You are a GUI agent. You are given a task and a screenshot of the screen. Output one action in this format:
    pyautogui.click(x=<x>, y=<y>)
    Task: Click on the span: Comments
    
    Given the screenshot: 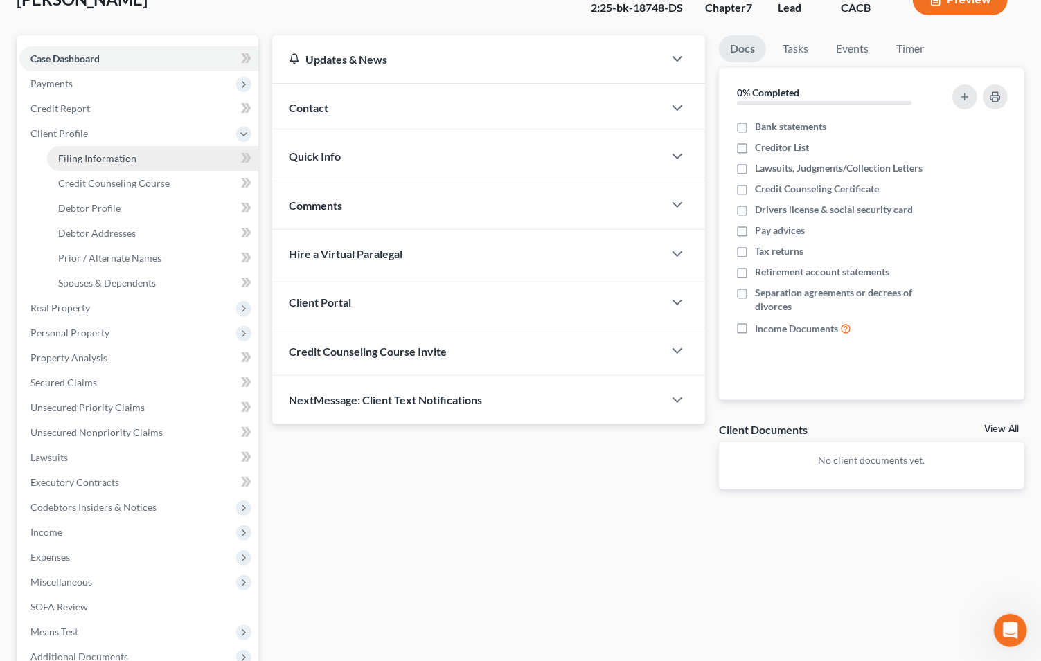 What is the action you would take?
    pyautogui.click(x=315, y=205)
    